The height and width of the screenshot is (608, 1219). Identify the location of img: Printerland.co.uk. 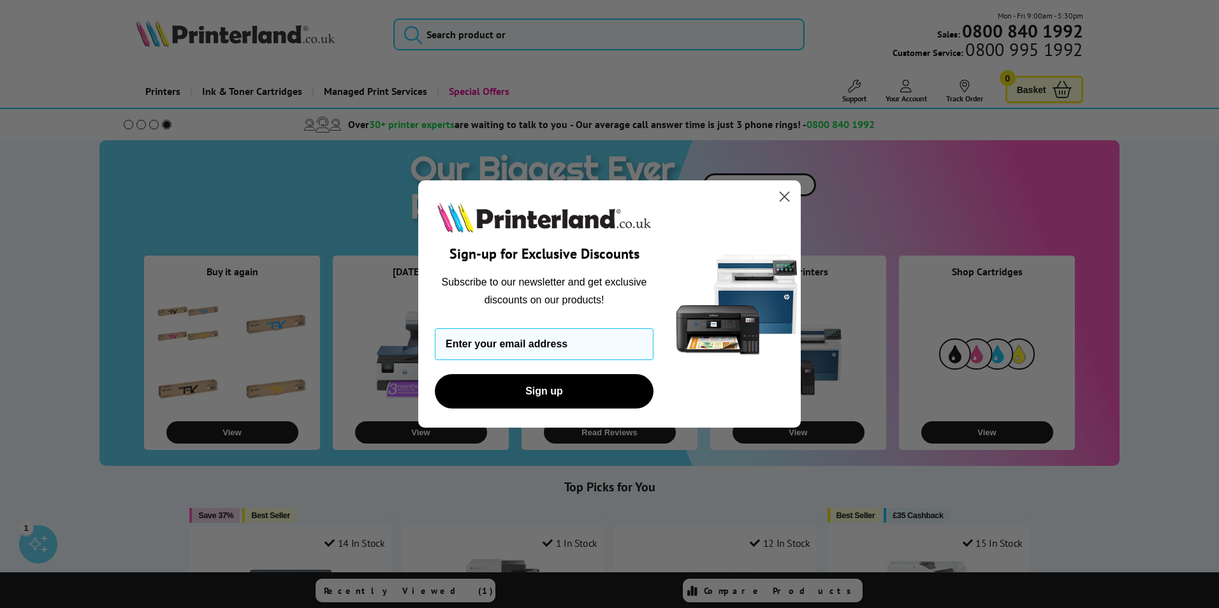
(544, 217).